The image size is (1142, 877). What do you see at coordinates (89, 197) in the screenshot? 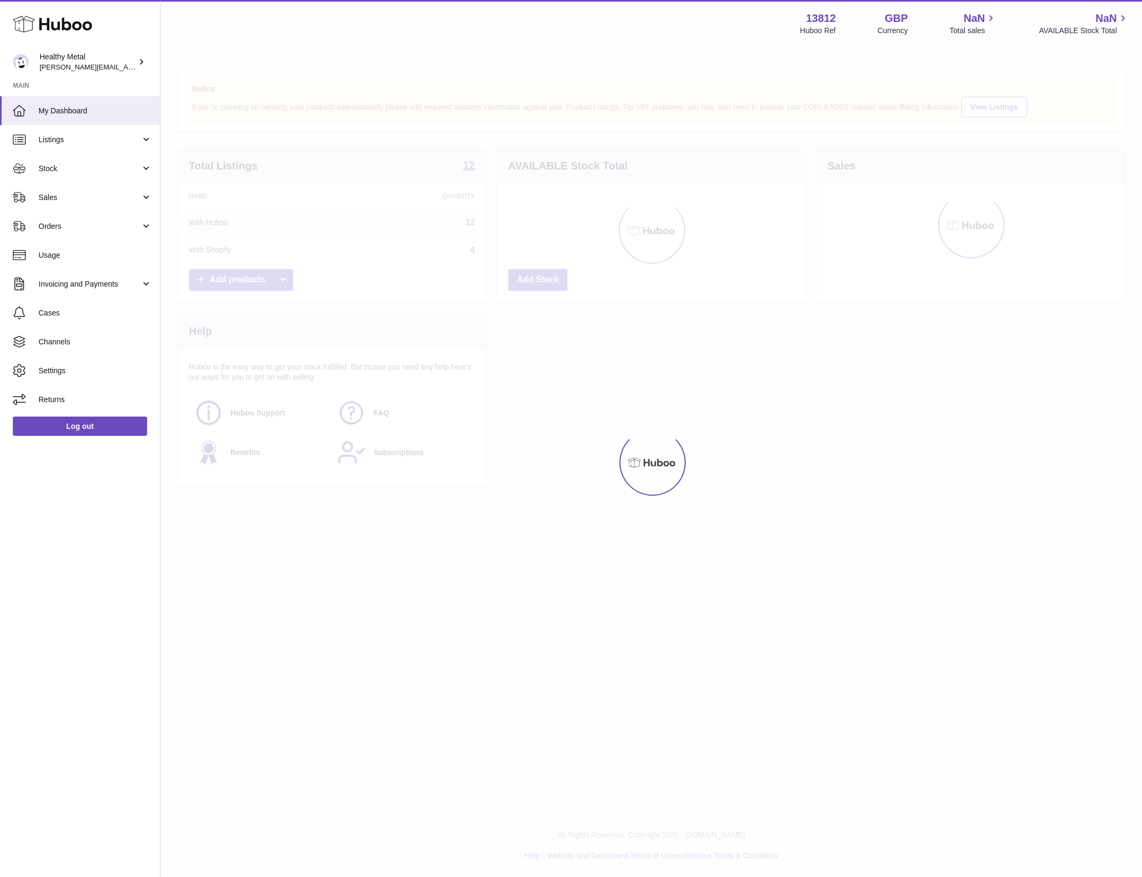
I see `span: Sales` at bounding box center [89, 197].